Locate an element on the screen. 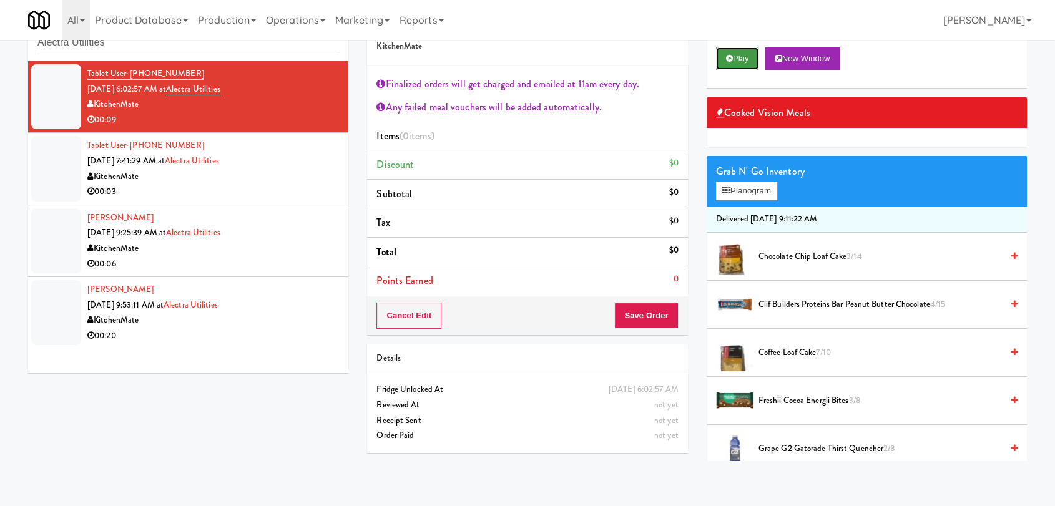 Image resolution: width=1055 pixels, height=506 pixels. div: Any failed meal vouchers will be added automatically. is located at coordinates (527, 107).